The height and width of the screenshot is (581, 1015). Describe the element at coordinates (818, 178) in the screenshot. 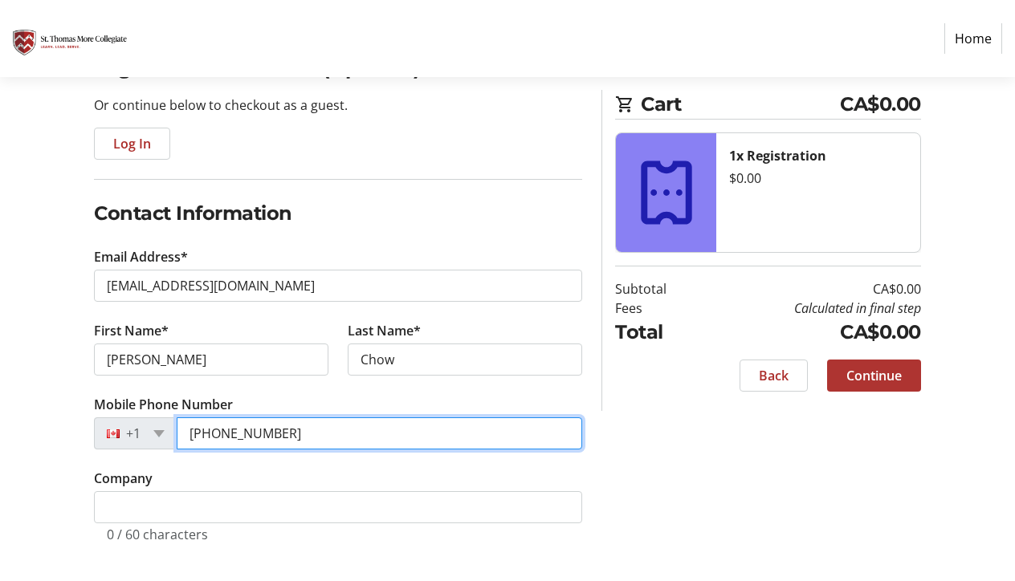

I see `div: $0.00` at that location.